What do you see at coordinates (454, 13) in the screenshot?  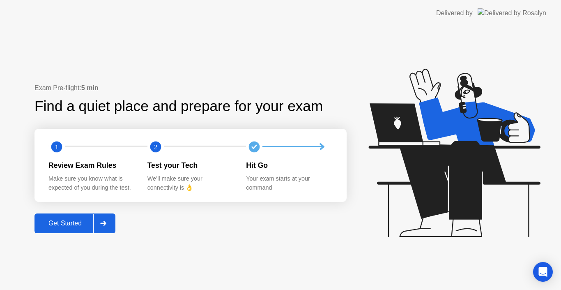 I see `div: Delivered by` at bounding box center [454, 13].